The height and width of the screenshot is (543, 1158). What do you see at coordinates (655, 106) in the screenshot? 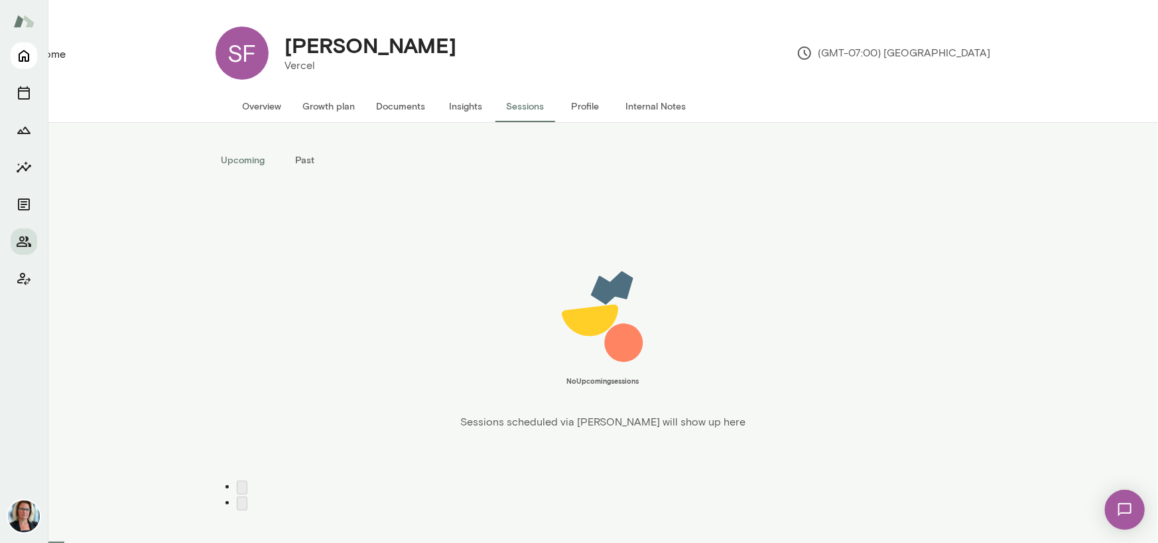
I see `button: Internal Notes` at bounding box center [655, 106].